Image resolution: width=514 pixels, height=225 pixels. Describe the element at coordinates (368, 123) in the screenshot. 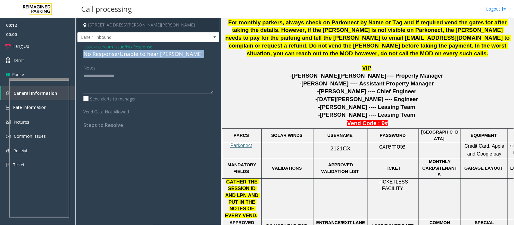

I see `b: Vend Code : 9#` at that location.